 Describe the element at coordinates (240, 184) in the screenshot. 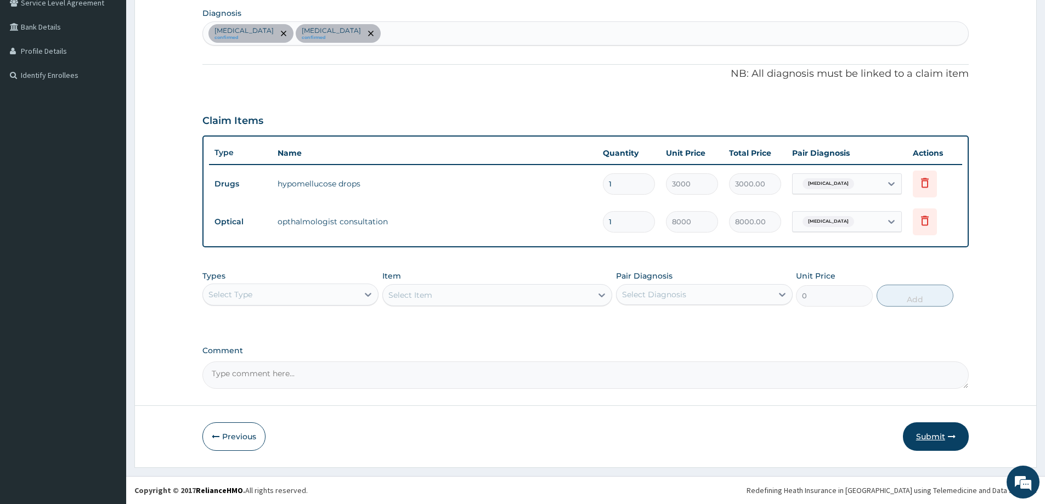

I see `td: Drugs` at that location.